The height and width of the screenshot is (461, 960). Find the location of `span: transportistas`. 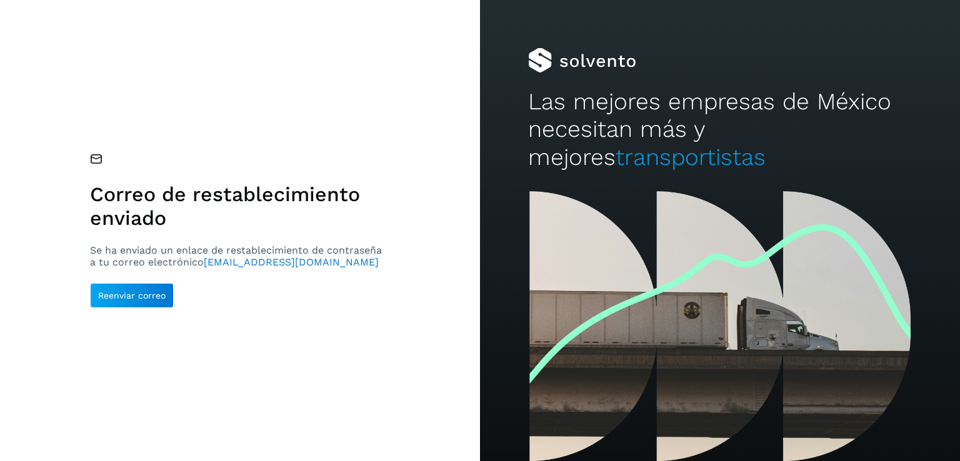

span: transportistas is located at coordinates (691, 157).